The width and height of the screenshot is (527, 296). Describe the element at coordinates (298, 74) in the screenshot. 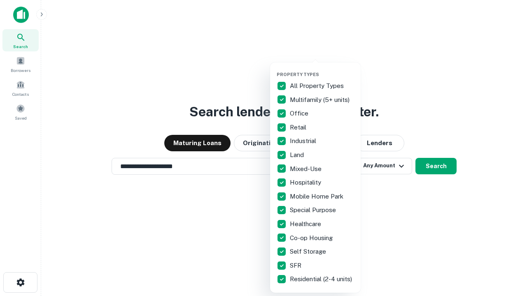

I see `span: Property Types` at that location.